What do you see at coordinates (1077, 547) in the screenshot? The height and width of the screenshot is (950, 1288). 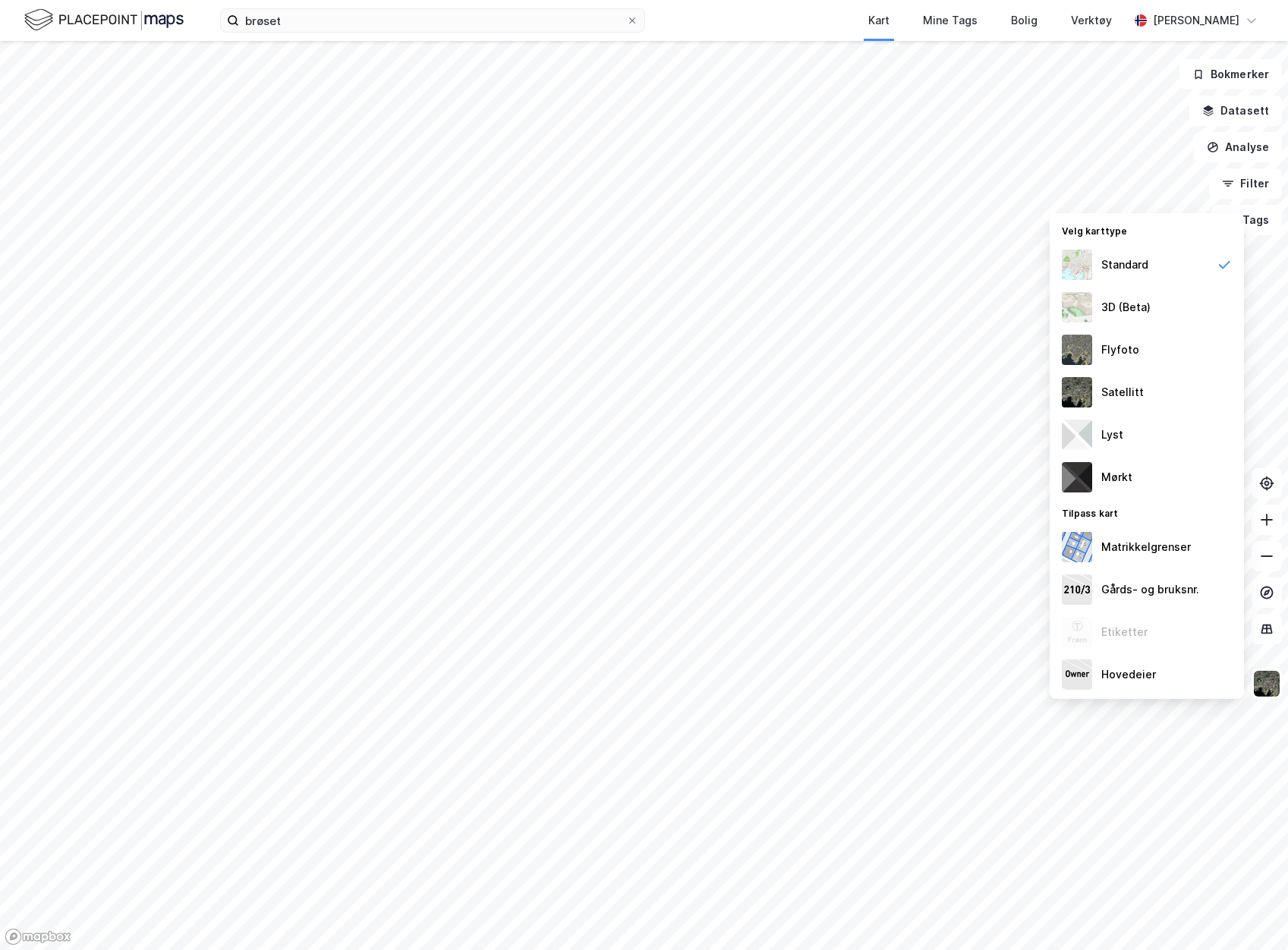 I see `img: cadastreBorders.cfe08de4b5ddd52a10de.jpeg` at bounding box center [1077, 547].